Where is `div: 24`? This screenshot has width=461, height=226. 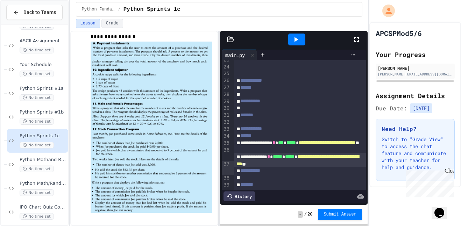
div: 24 is located at coordinates (226, 67).